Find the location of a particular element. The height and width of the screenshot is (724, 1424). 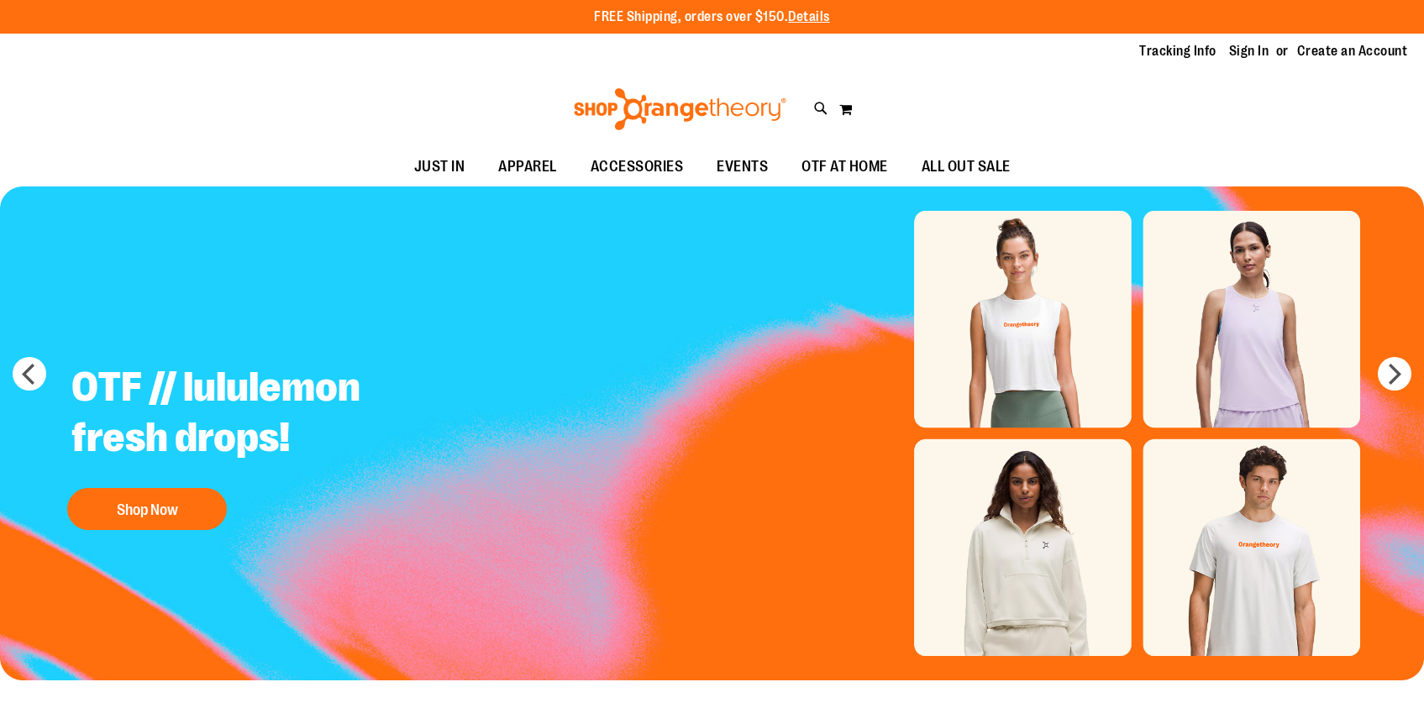

button: Shop Now is located at coordinates (147, 509).